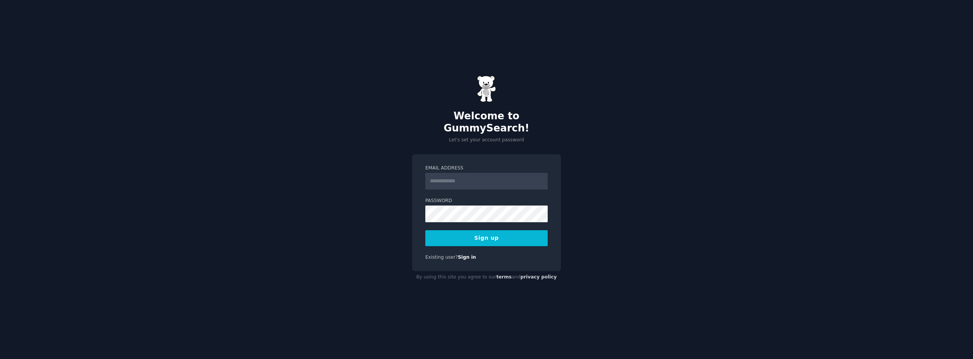 The image size is (973, 359). What do you see at coordinates (504, 277) in the screenshot?
I see `a: terms` at bounding box center [504, 277].